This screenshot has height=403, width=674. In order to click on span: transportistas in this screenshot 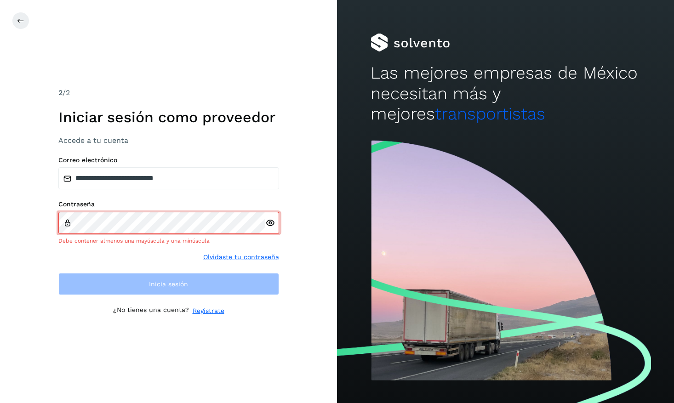, I will do `click(490, 114)`.